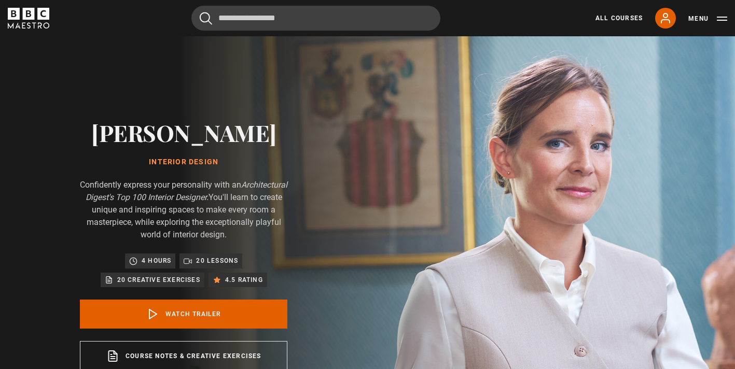 This screenshot has width=735, height=369. What do you see at coordinates (316, 18) in the screenshot?
I see `input: Search` at bounding box center [316, 18].